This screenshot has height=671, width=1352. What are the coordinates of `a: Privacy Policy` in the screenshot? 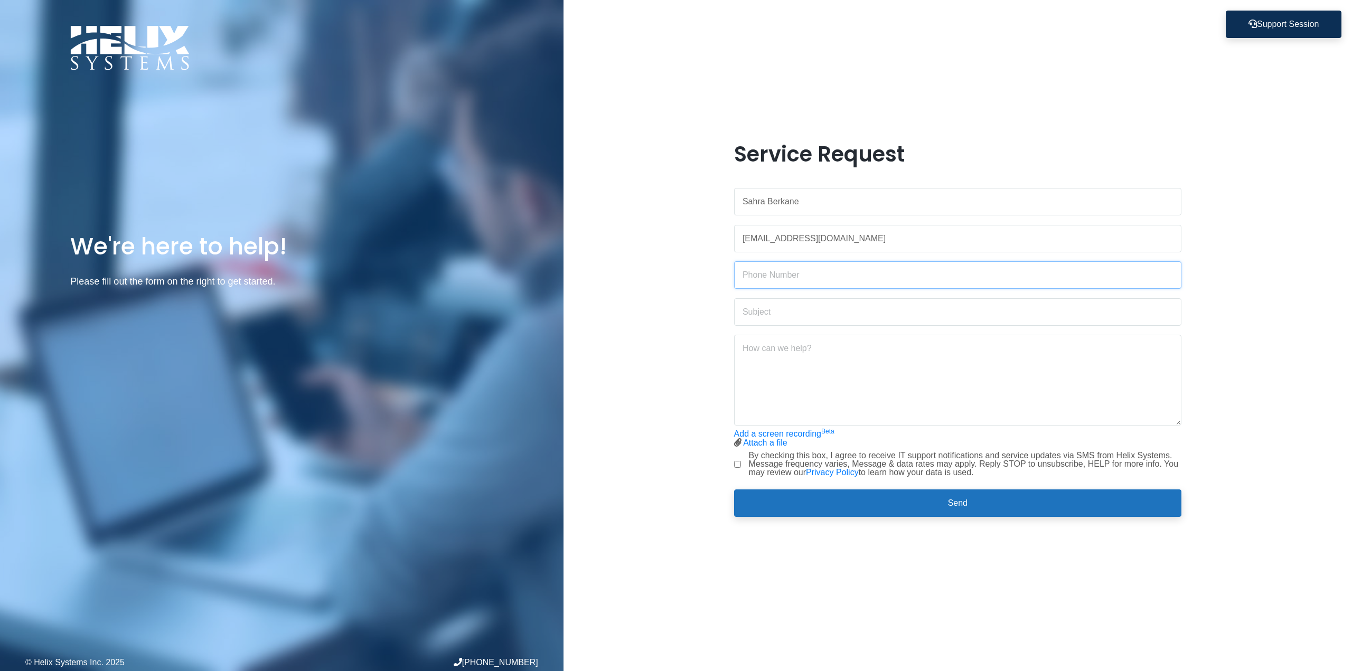 It's located at (832, 472).